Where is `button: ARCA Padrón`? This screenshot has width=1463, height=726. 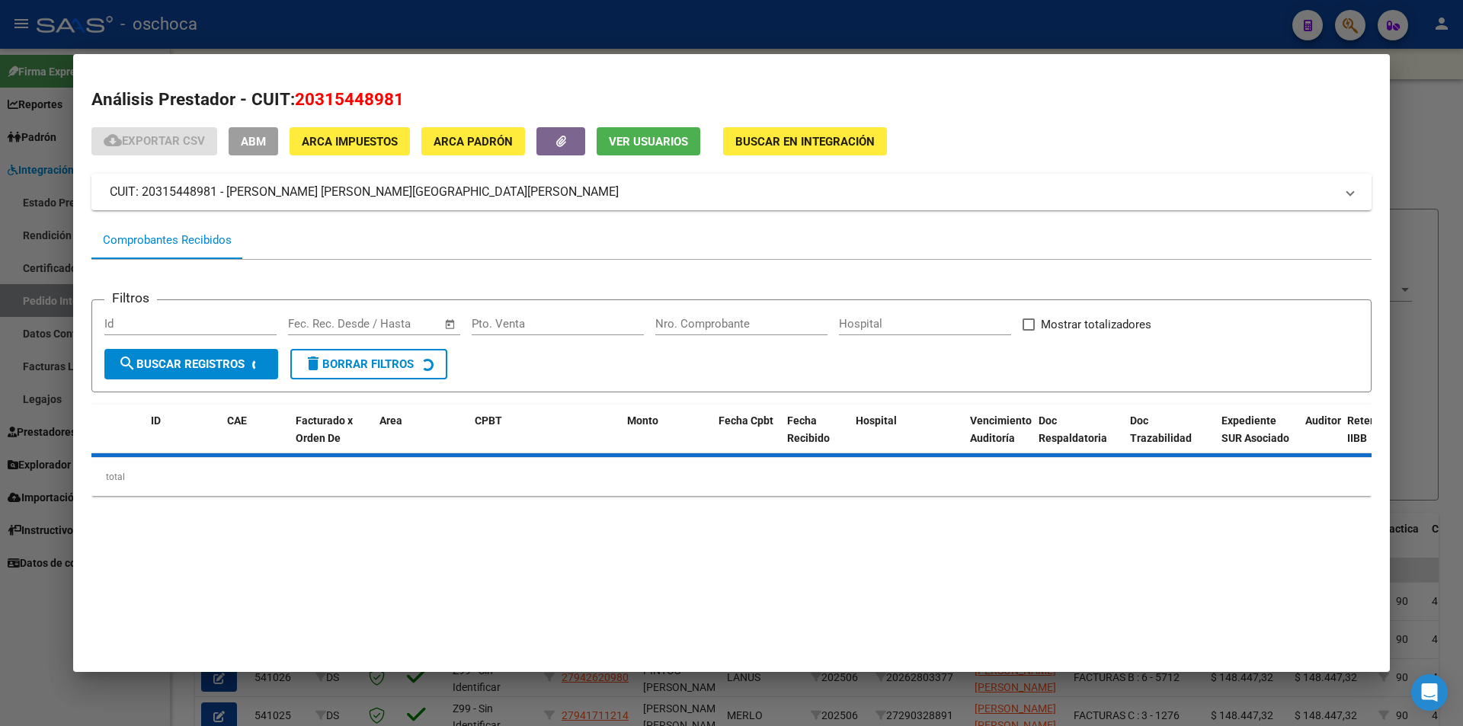
button: ARCA Padrón is located at coordinates (473, 141).